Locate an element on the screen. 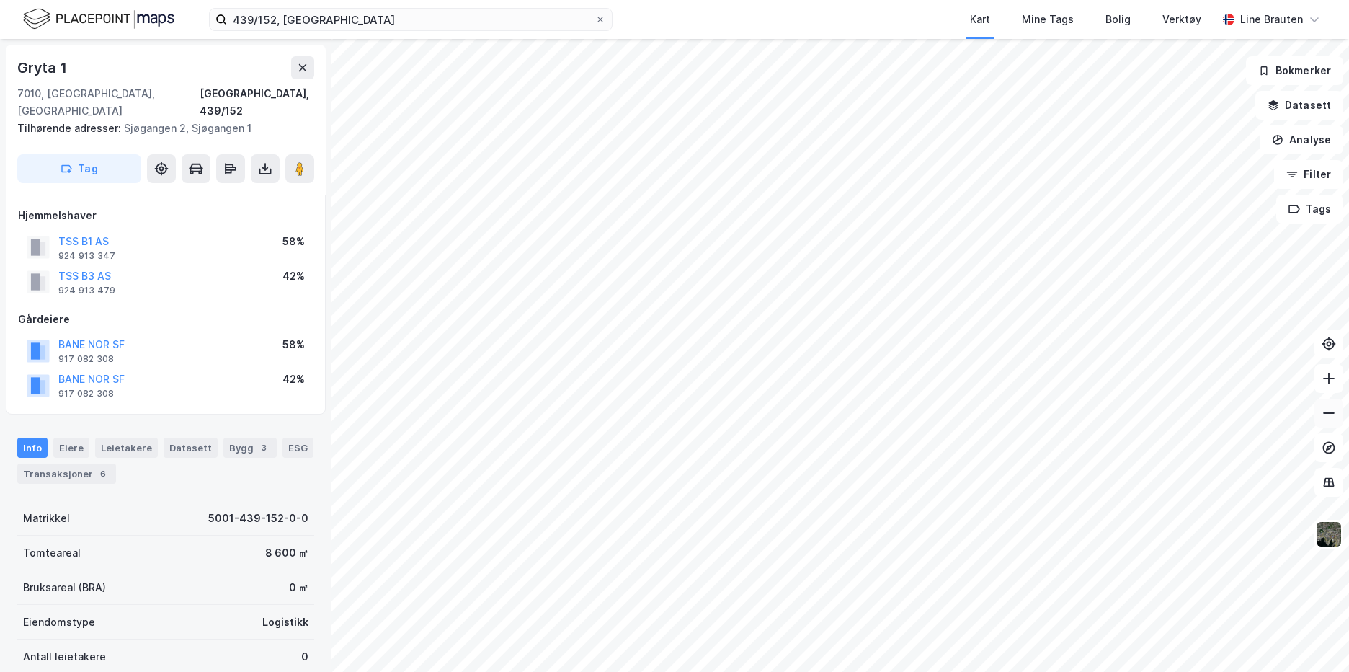 The height and width of the screenshot is (672, 1349). div: 6 is located at coordinates (103, 473).